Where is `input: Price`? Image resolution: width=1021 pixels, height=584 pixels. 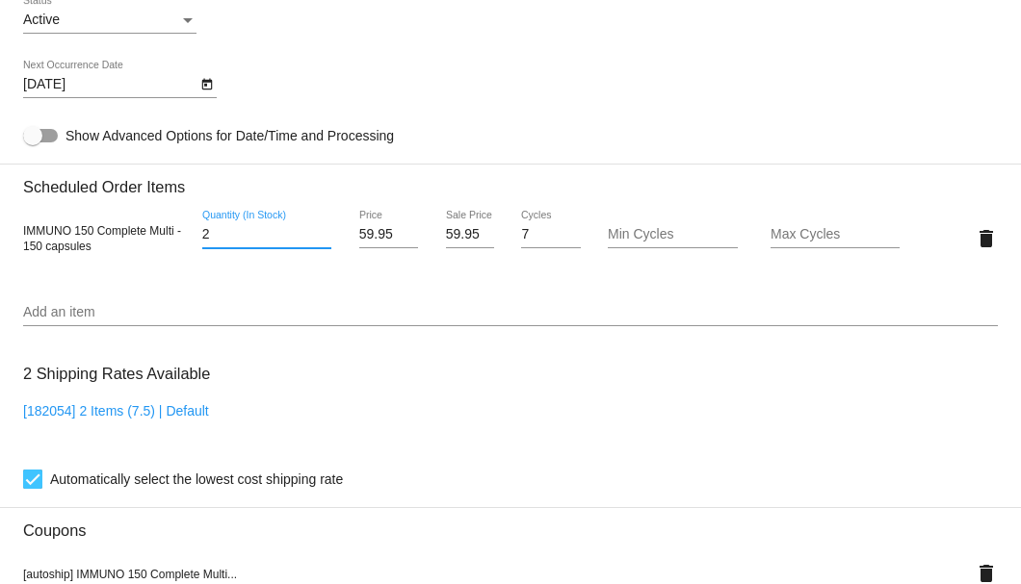 input: Price is located at coordinates (388, 235).